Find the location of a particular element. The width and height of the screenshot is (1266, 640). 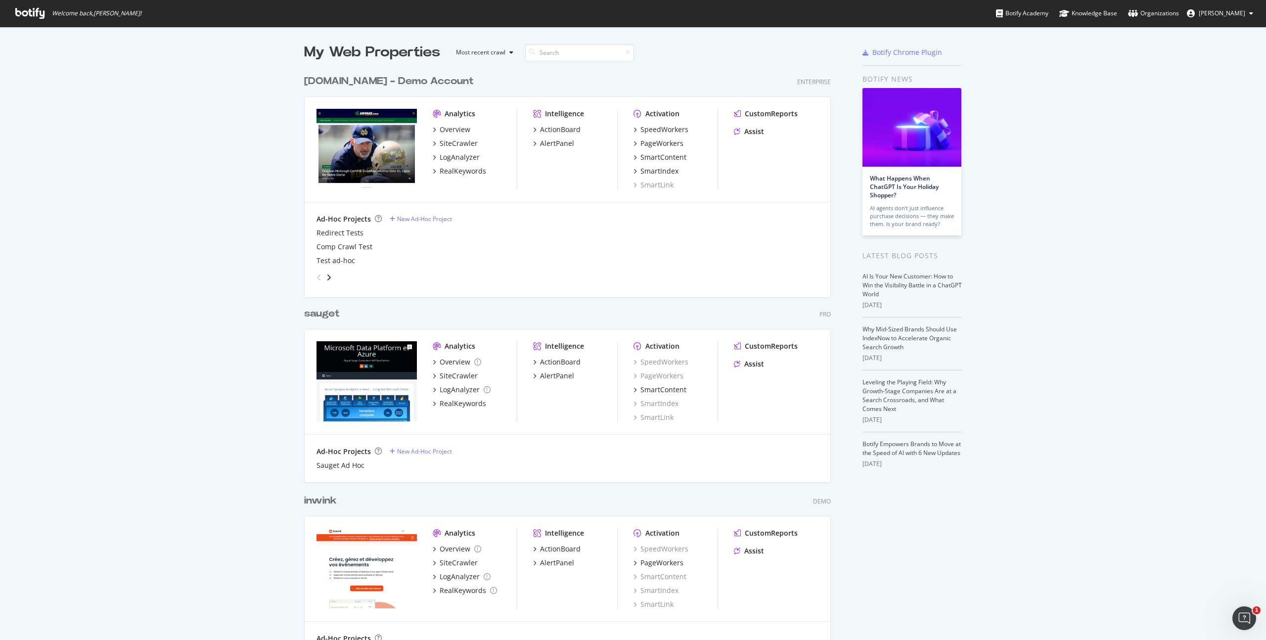

div: Most recent crawl is located at coordinates (481, 52).